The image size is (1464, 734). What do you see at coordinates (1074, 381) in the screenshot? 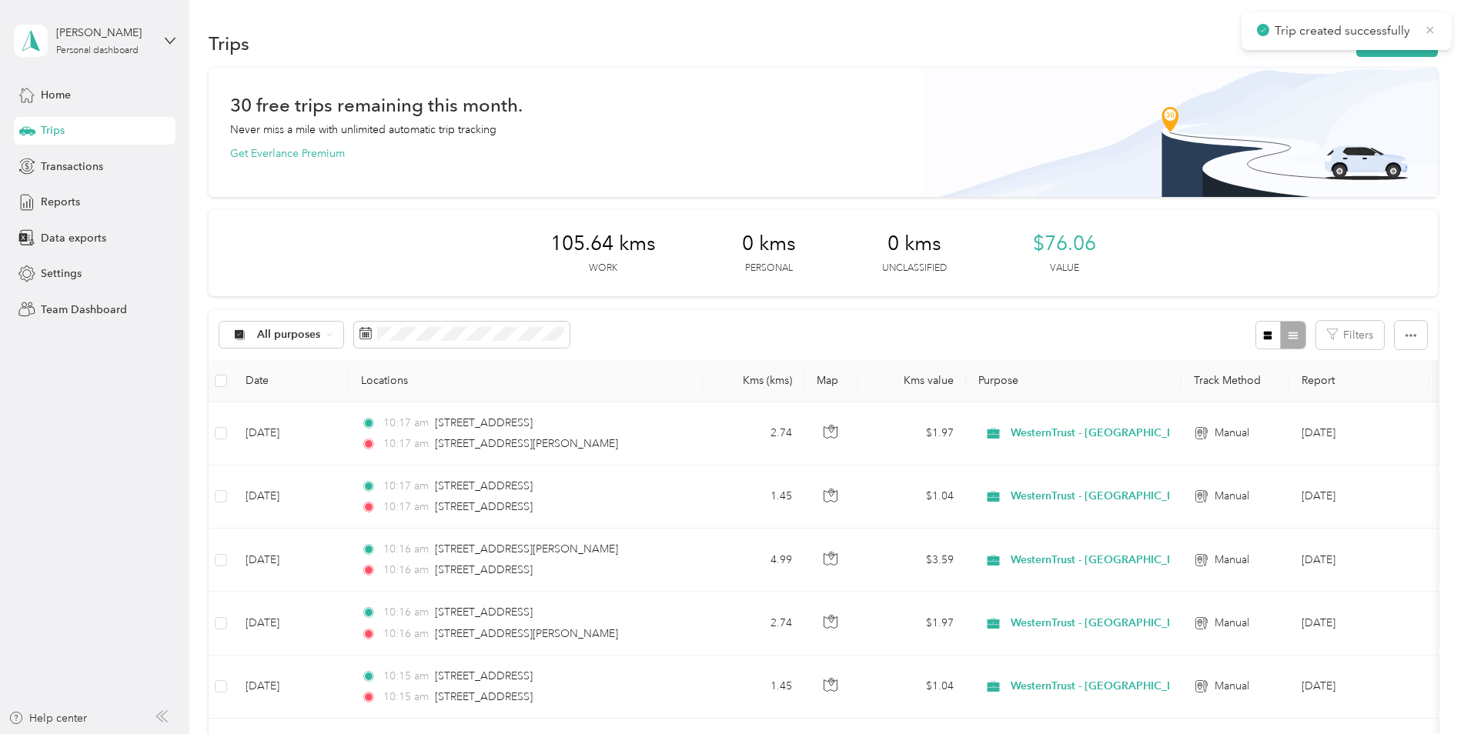
I see `th: Purpose` at bounding box center [1074, 381].